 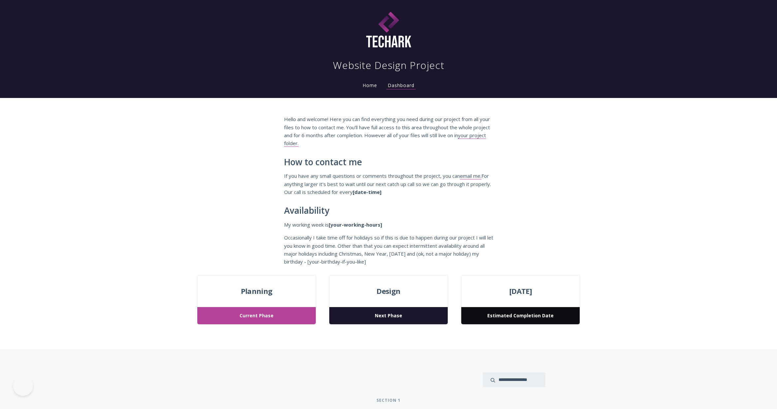 I want to click on strong: [your-working-hours], so click(x=355, y=225).